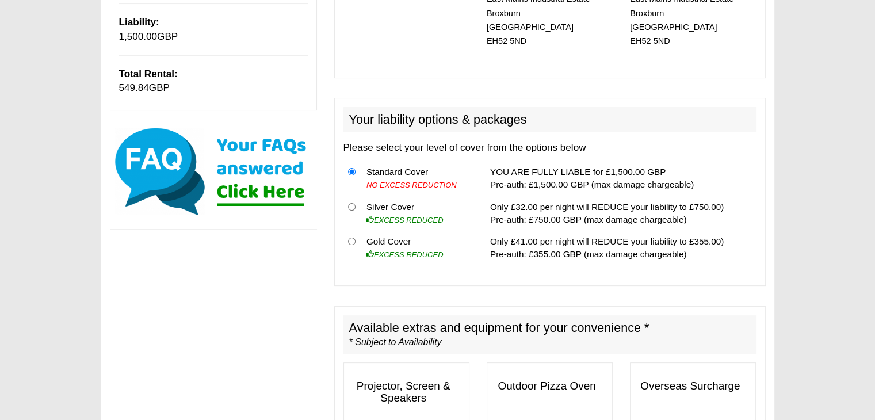 This screenshot has width=875, height=420. Describe the element at coordinates (550, 120) in the screenshot. I see `h2: Your liability options & packages` at that location.